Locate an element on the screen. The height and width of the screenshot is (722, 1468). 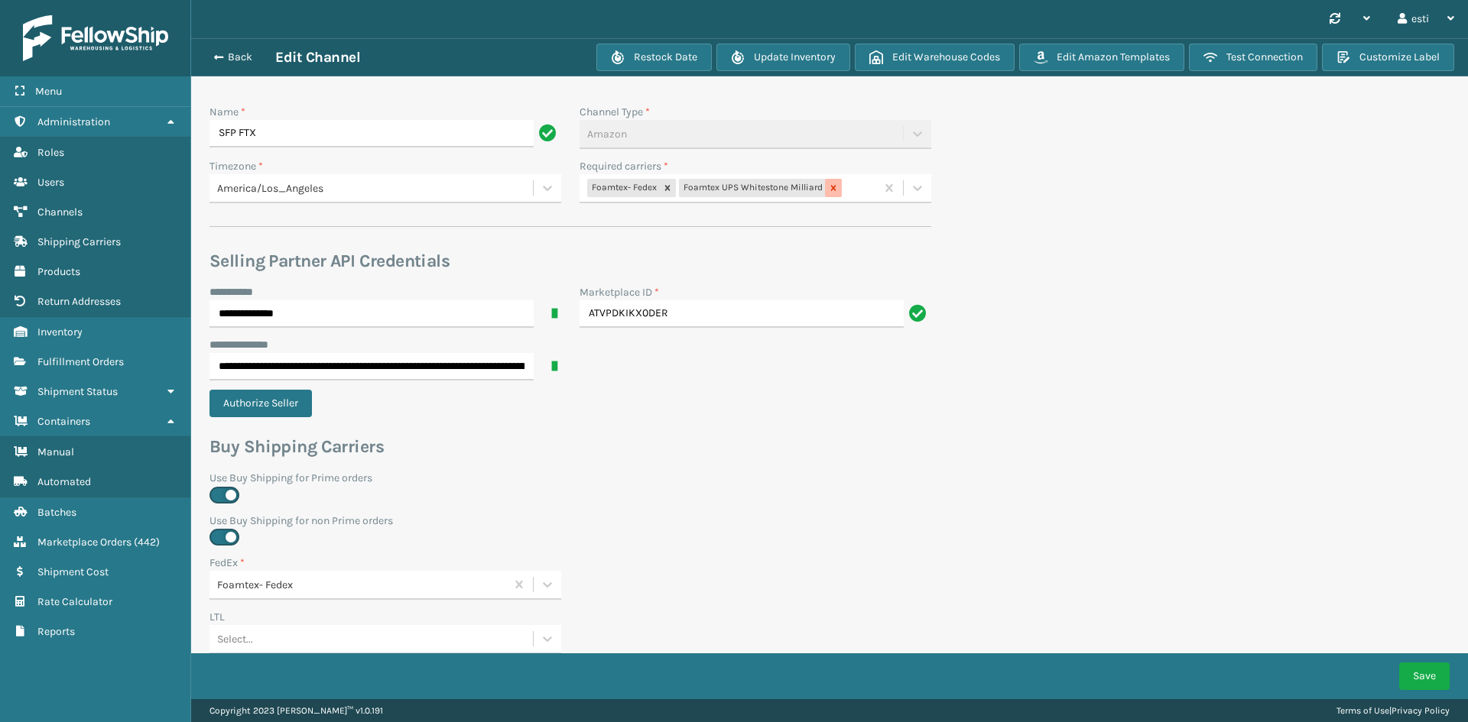
span: Shipment Status is located at coordinates (77, 391).